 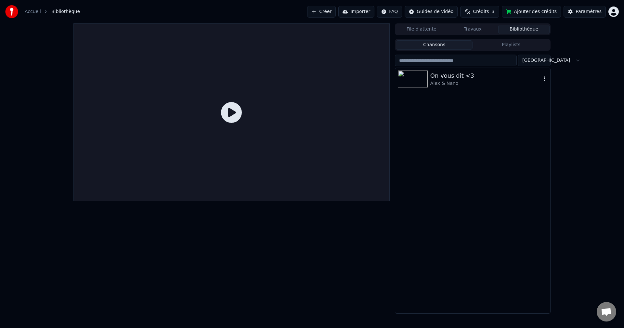 I want to click on button: Bibliothèque, so click(x=524, y=29).